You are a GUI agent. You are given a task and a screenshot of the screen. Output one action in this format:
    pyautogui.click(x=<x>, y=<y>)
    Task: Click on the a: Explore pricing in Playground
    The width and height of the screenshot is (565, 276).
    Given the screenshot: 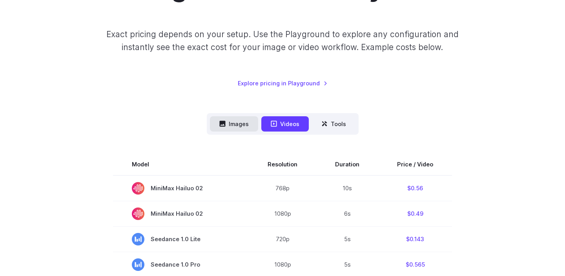 What is the action you would take?
    pyautogui.click(x=282, y=83)
    